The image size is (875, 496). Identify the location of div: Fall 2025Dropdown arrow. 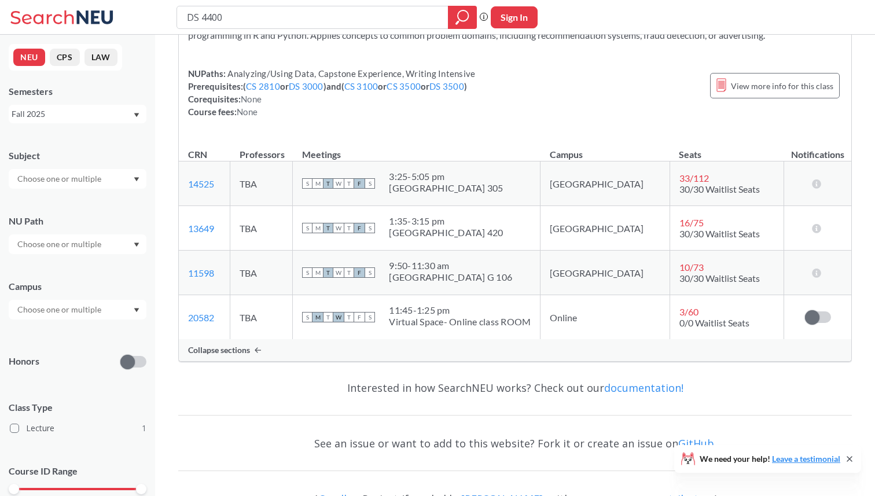
(78, 114).